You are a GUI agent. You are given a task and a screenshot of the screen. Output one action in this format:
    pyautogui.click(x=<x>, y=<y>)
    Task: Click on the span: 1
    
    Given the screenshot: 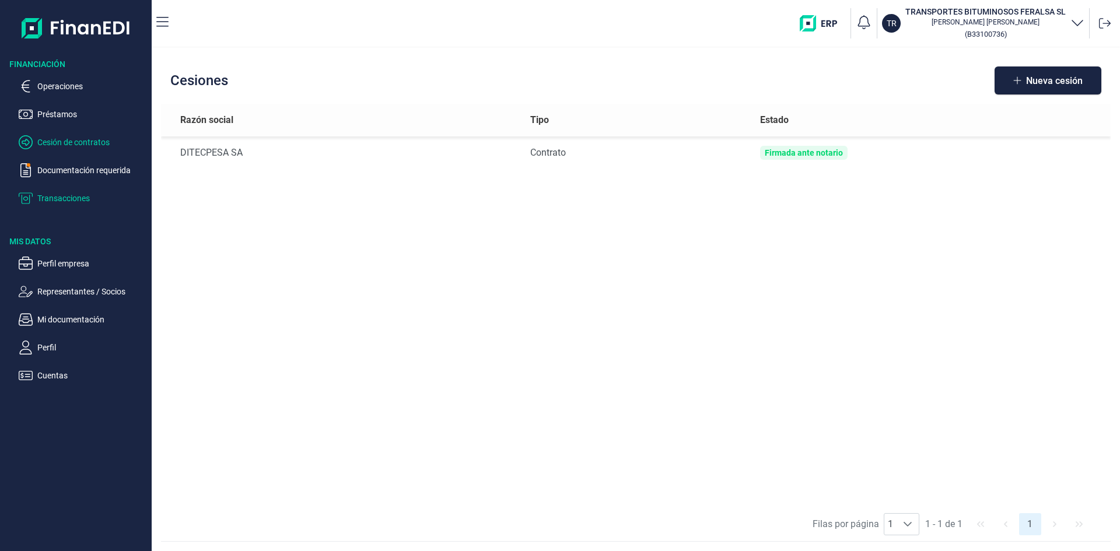 What is the action you would take?
    pyautogui.click(x=890, y=524)
    